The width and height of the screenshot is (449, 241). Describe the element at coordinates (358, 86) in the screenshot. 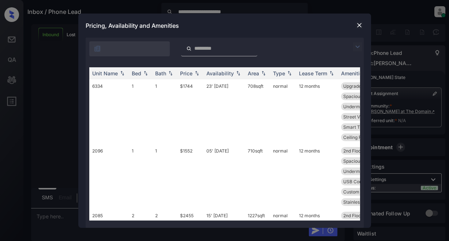

I see `span: Upgrades: 1x1` at that location.